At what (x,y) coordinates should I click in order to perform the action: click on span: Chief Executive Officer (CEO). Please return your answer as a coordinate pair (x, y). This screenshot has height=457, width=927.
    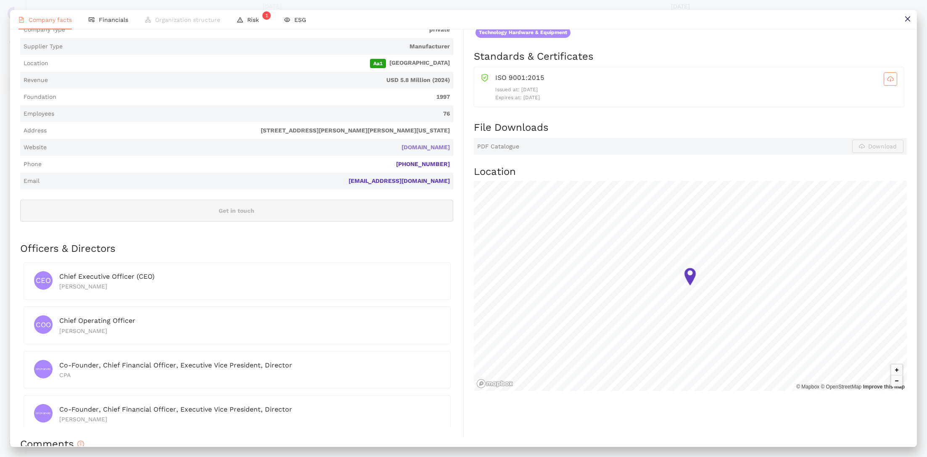
    Looking at the image, I should click on (107, 276).